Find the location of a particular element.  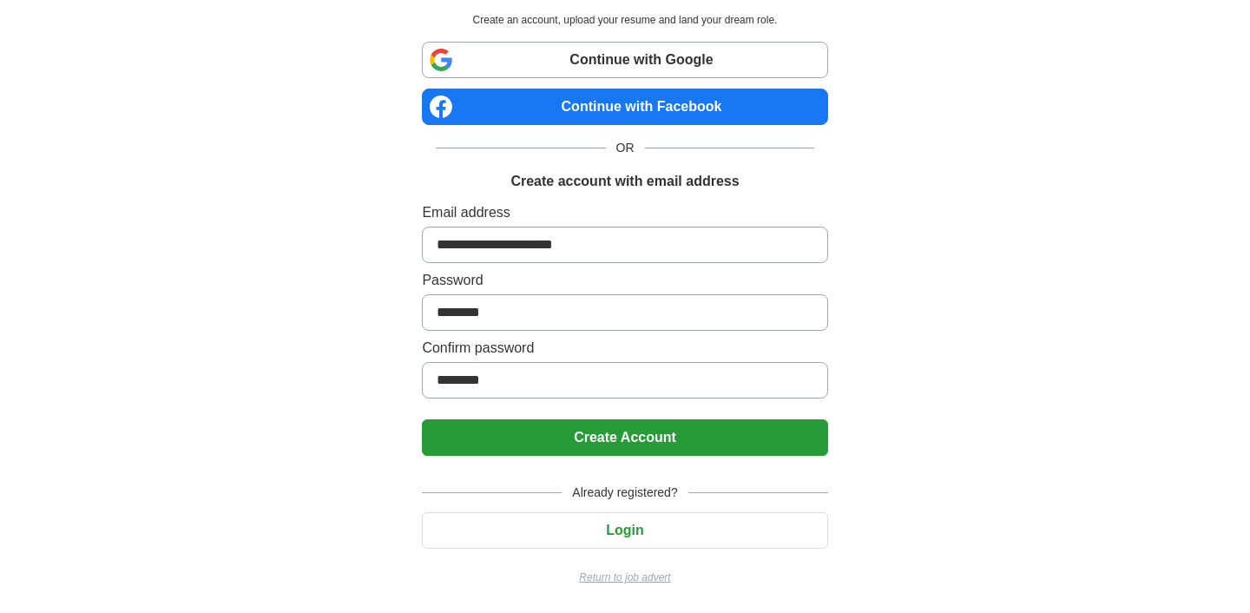

a: Continue with Google is located at coordinates (624, 60).